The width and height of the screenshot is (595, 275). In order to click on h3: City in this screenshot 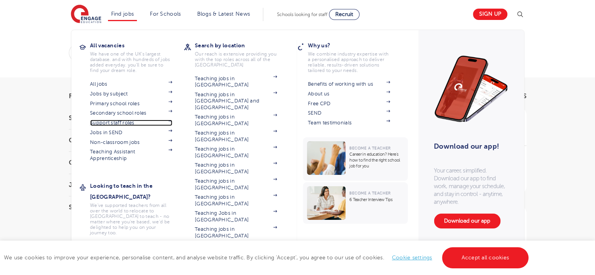, I will do `click(112, 163)`.